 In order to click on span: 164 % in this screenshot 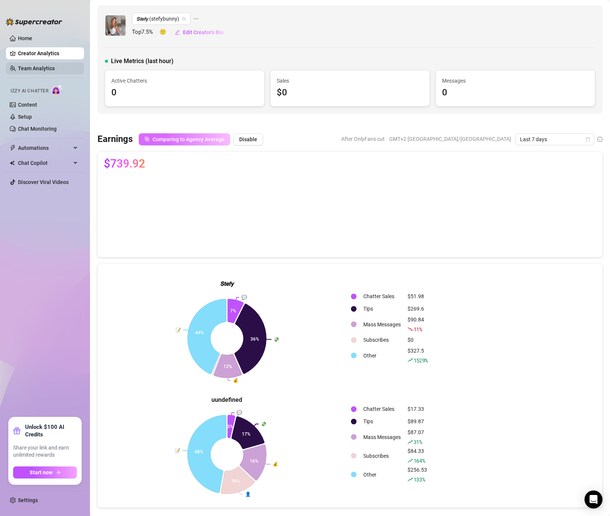, I will do `click(419, 460)`.